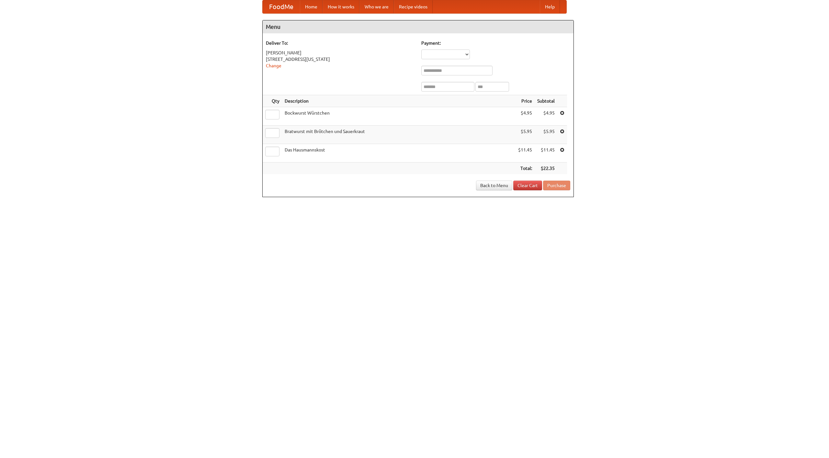 Image resolution: width=829 pixels, height=458 pixels. Describe the element at coordinates (546, 168) in the screenshot. I see `th: $22.35` at that location.